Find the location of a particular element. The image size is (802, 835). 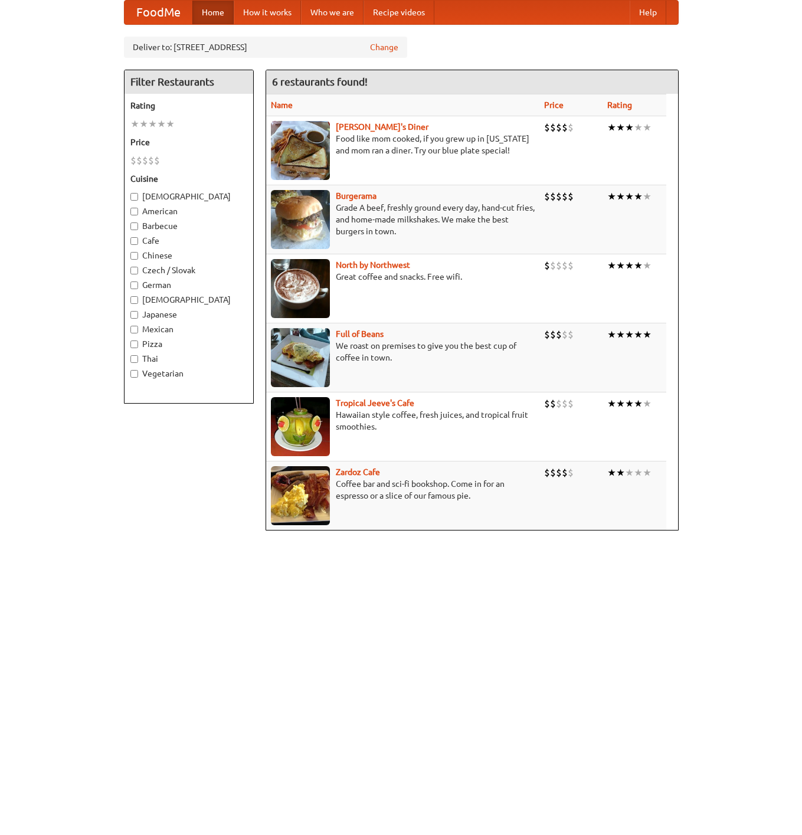

a: Help is located at coordinates (648, 12).